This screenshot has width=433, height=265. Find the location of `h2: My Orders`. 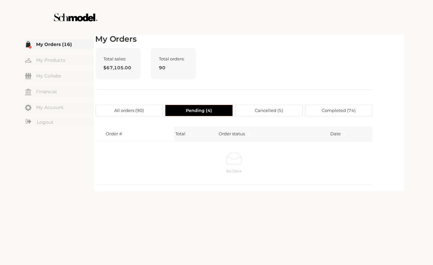

h2: My Orders is located at coordinates (234, 39).